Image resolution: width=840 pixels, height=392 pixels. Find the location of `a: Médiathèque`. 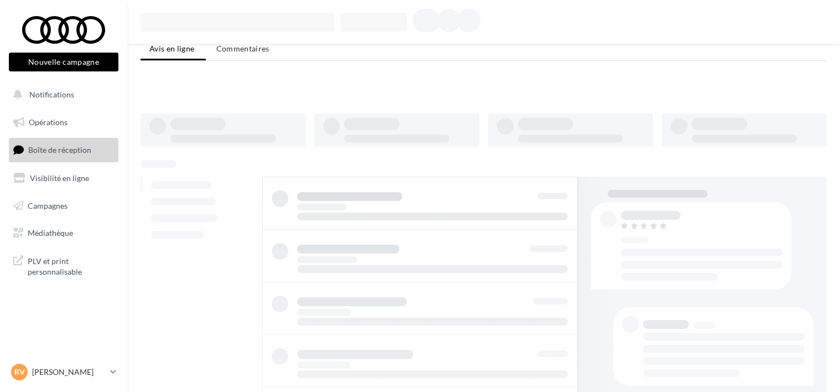

a: Médiathèque is located at coordinates (64, 233).